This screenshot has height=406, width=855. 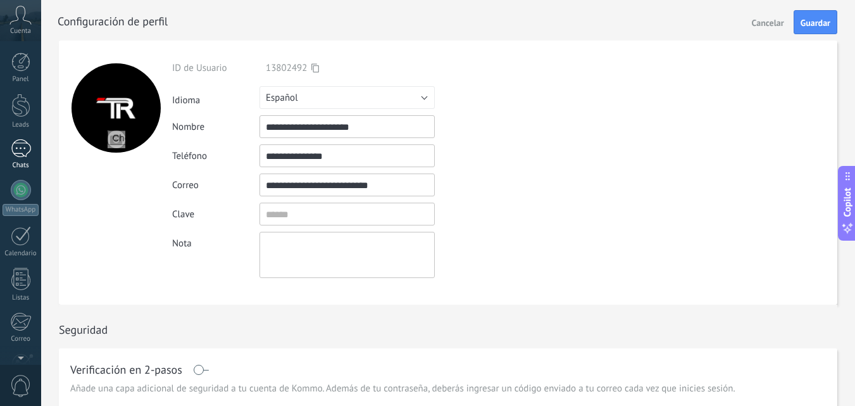 I want to click on h1: Seguridad, so click(x=83, y=329).